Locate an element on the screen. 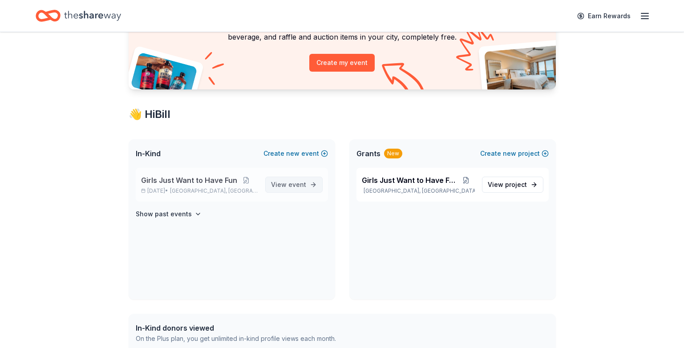  div: New is located at coordinates (393, 153).